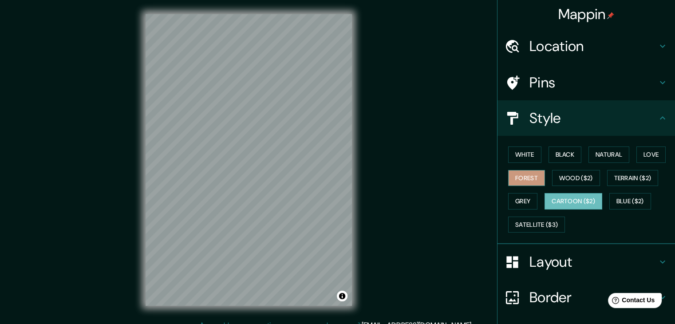  What do you see at coordinates (611, 16) in the screenshot?
I see `img: pin-icon.png` at bounding box center [611, 16].